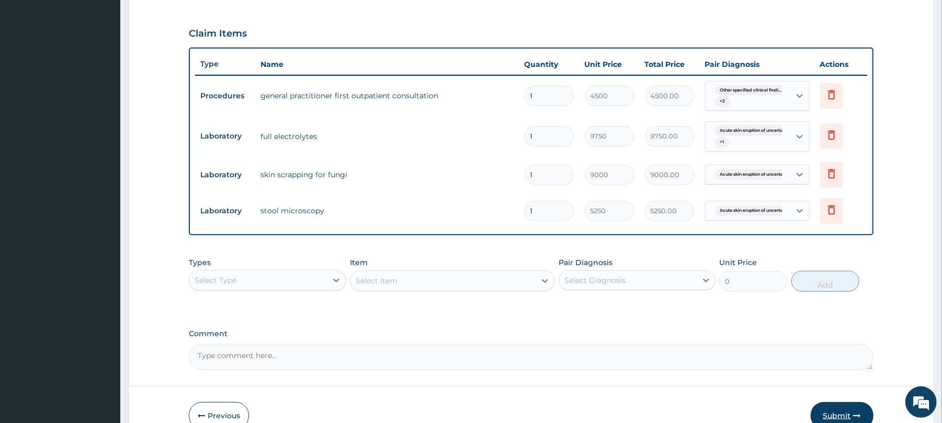 The height and width of the screenshot is (423, 942). Describe the element at coordinates (215, 280) in the screenshot. I see `div: Select Type` at that location.